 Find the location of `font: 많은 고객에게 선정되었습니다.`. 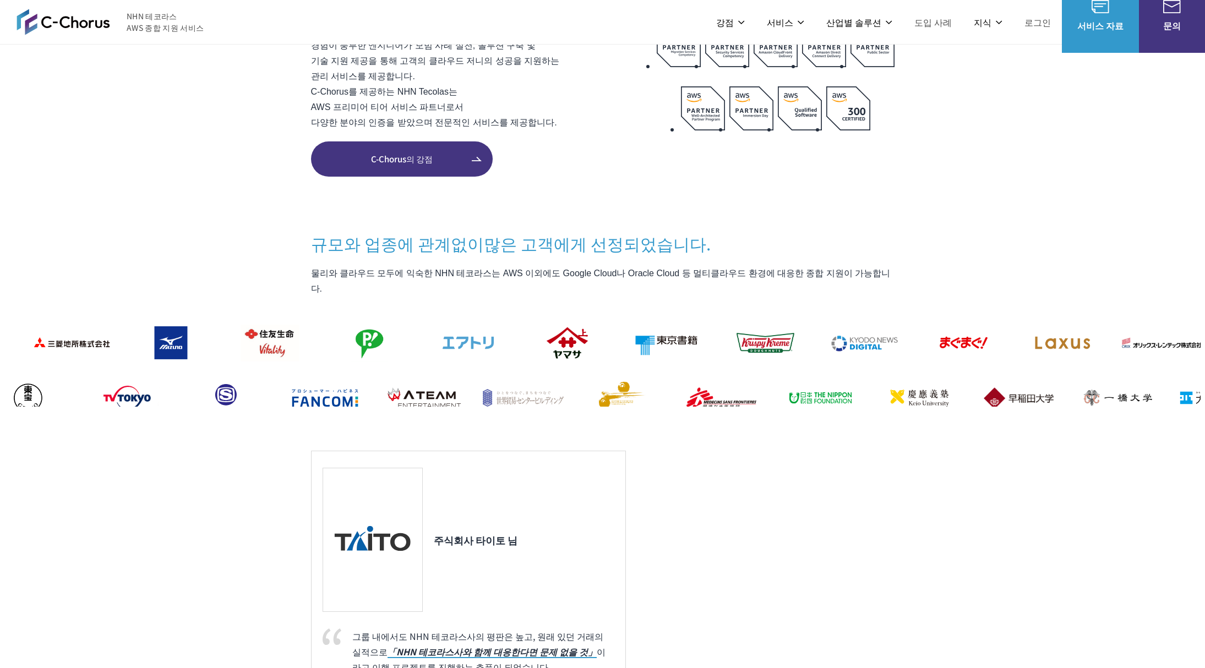

font: 많은 고객에게 선정되었습니다. is located at coordinates (597, 243).